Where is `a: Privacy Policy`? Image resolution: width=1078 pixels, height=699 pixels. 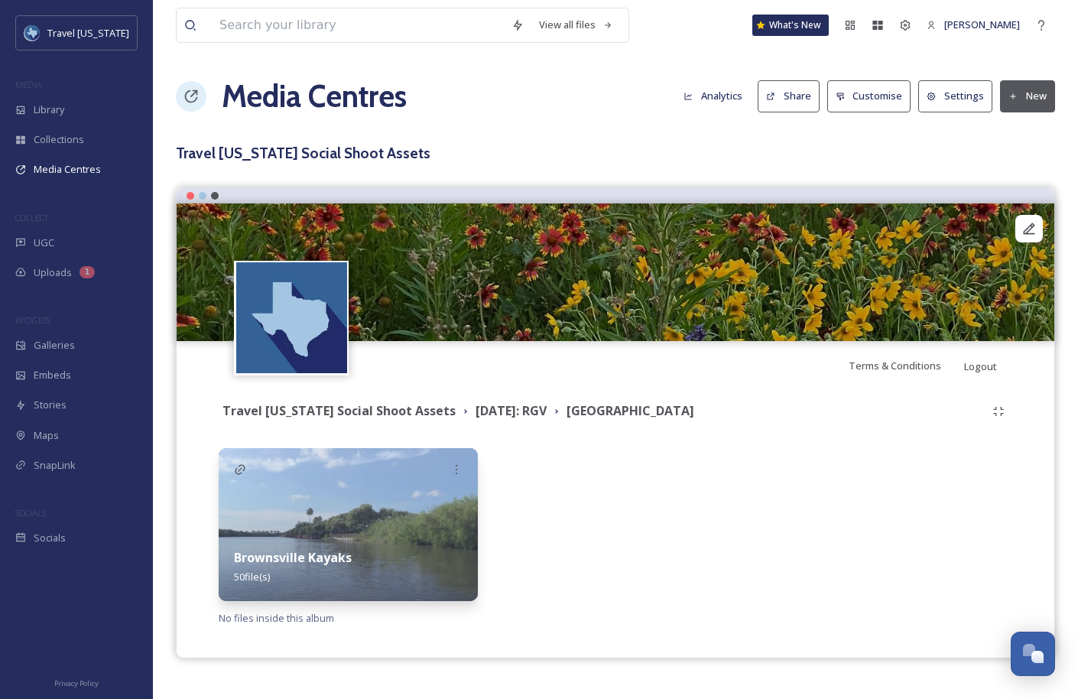 a: Privacy Policy is located at coordinates (76, 682).